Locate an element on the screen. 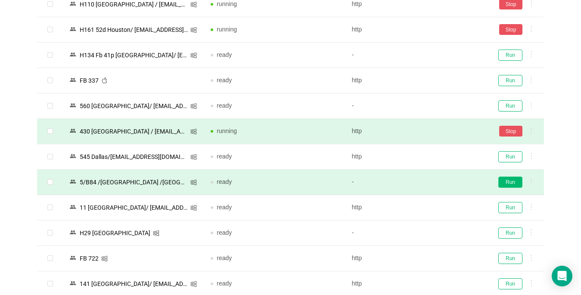 The height and width of the screenshot is (295, 581). div: Open Intercom Messenger is located at coordinates (562, 276).